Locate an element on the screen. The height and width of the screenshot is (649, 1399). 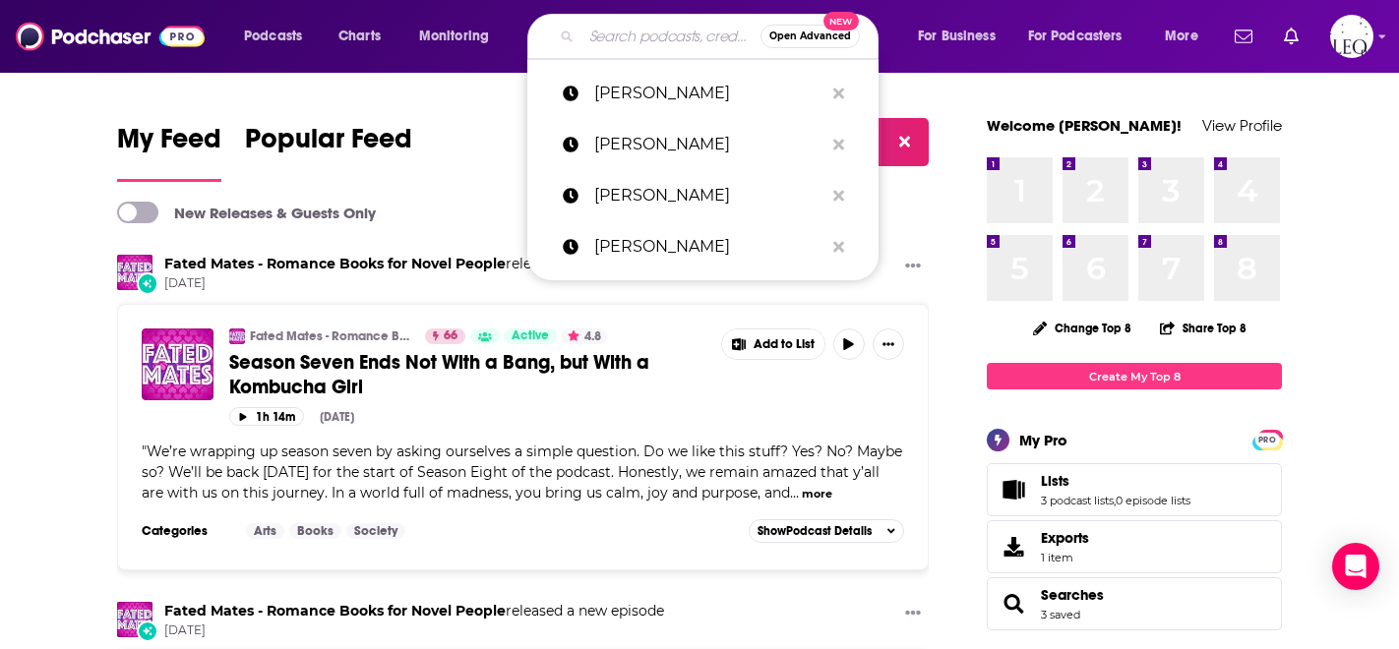
img: Season Seven Ends Not With a Bang, but With a Kombucha Girl is located at coordinates (177, 364).